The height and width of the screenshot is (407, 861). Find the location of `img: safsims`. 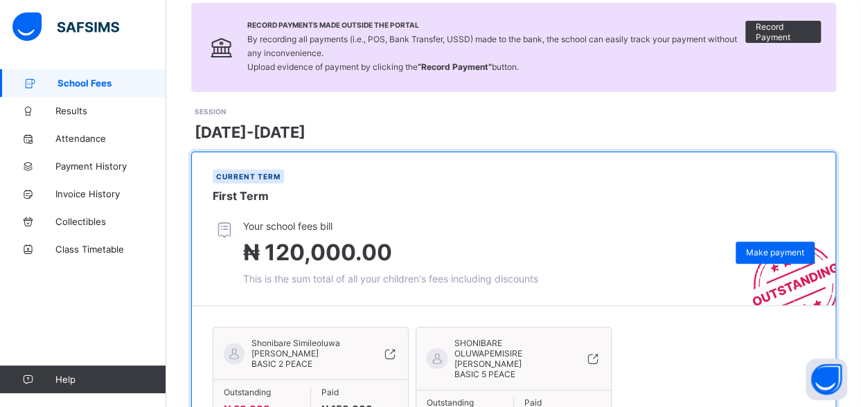

img: safsims is located at coordinates (66, 27).